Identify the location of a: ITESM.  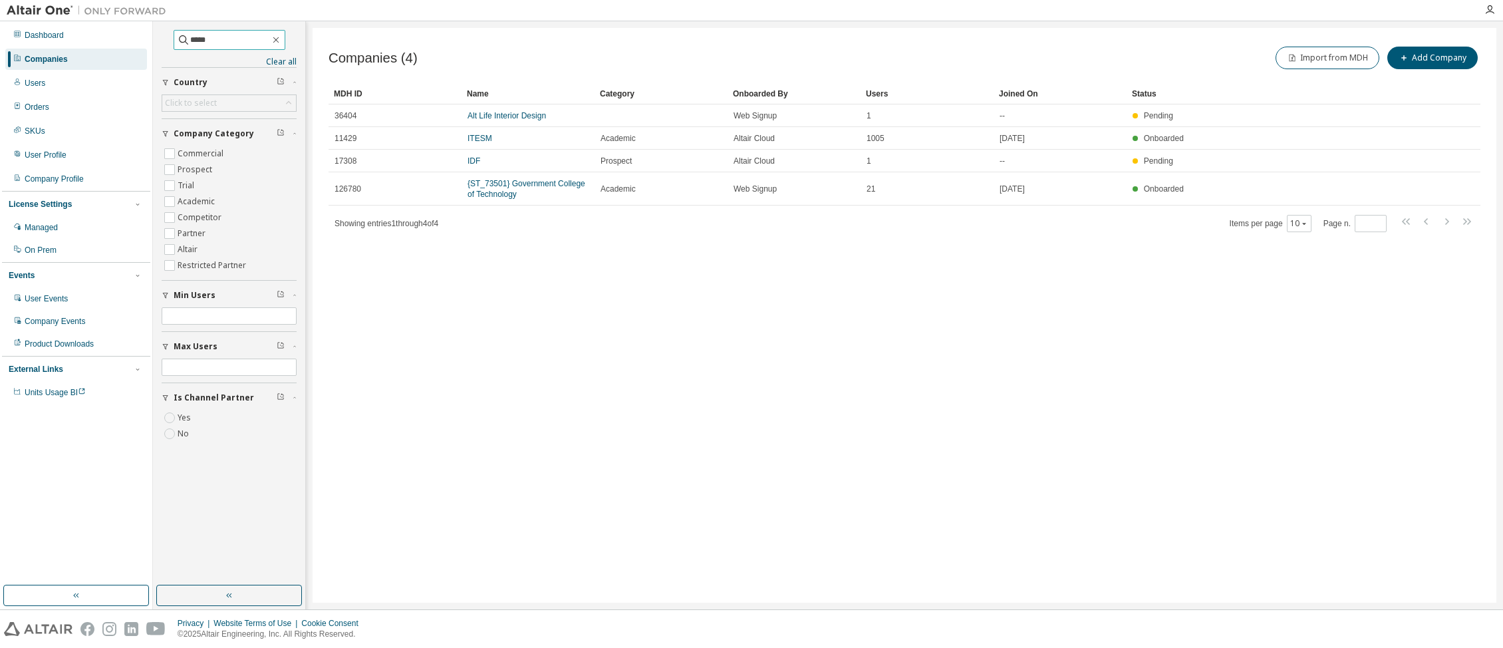
(480, 138).